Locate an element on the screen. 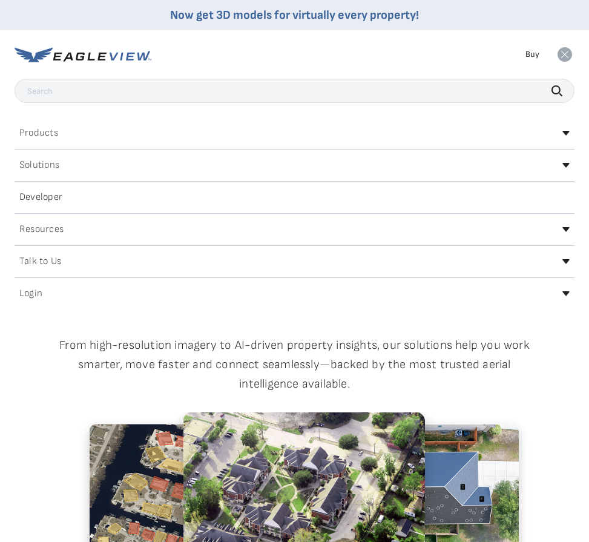  input: Search is located at coordinates (294, 91).